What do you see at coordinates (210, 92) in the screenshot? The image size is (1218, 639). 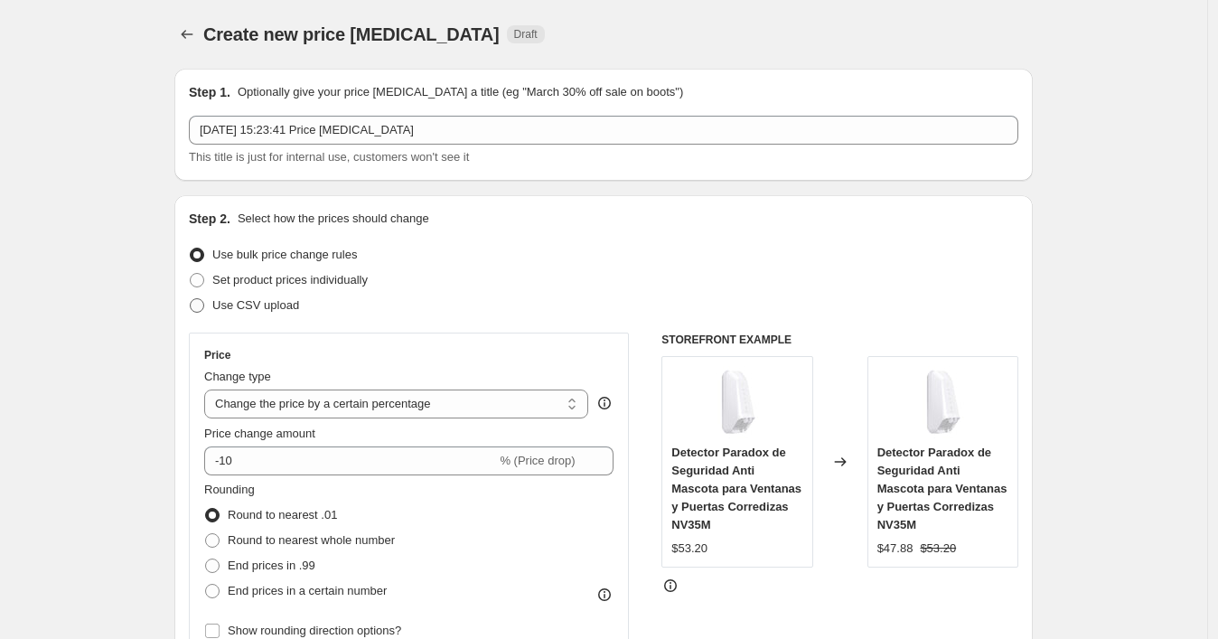 I see `h2: Step 1.` at bounding box center [210, 92].